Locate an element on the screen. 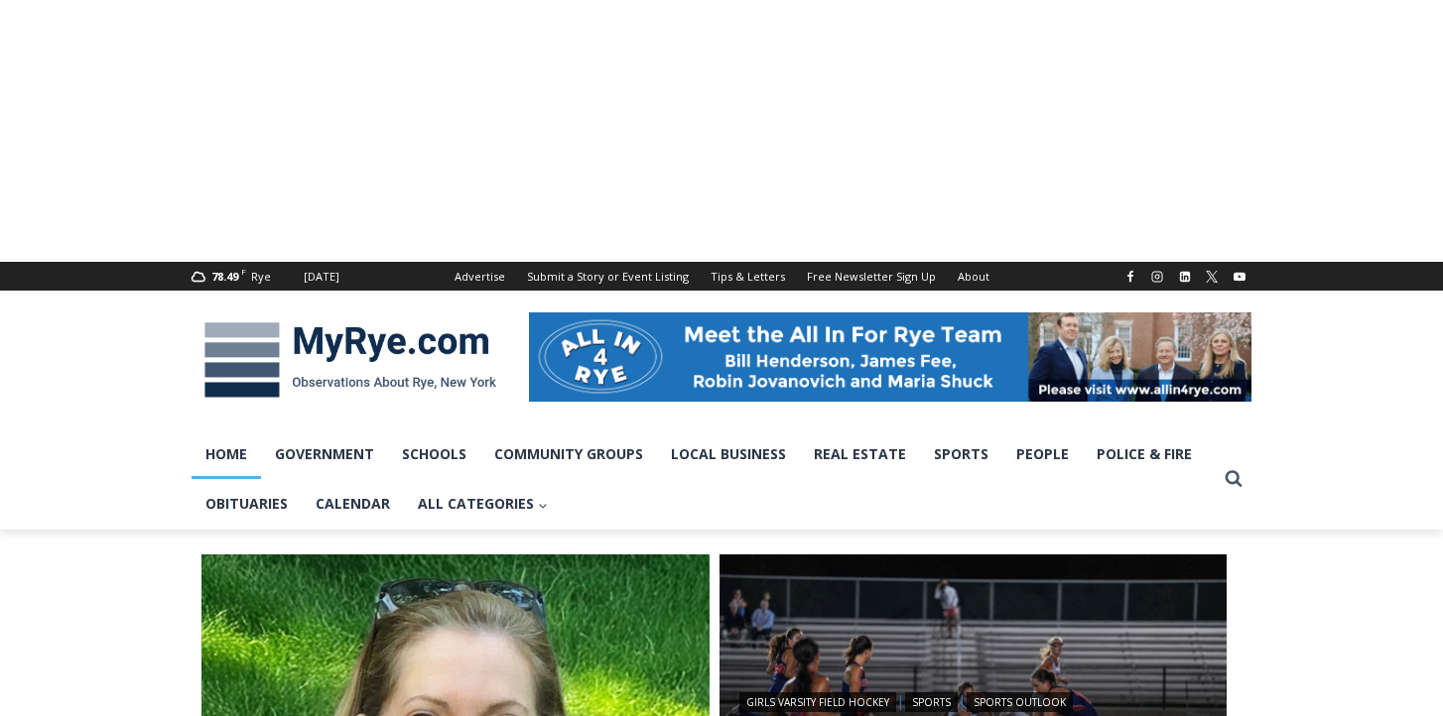 This screenshot has height=716, width=1443. a: People is located at coordinates (1042, 454).